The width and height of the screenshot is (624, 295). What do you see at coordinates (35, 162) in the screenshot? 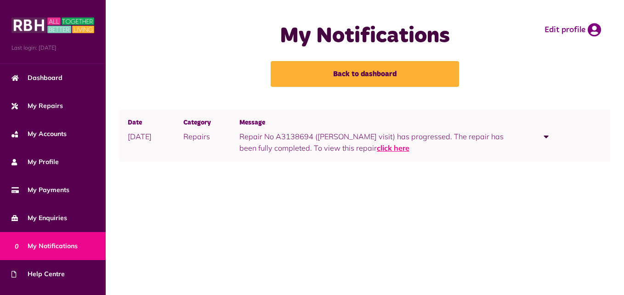
I see `span: My Profile` at bounding box center [35, 162].